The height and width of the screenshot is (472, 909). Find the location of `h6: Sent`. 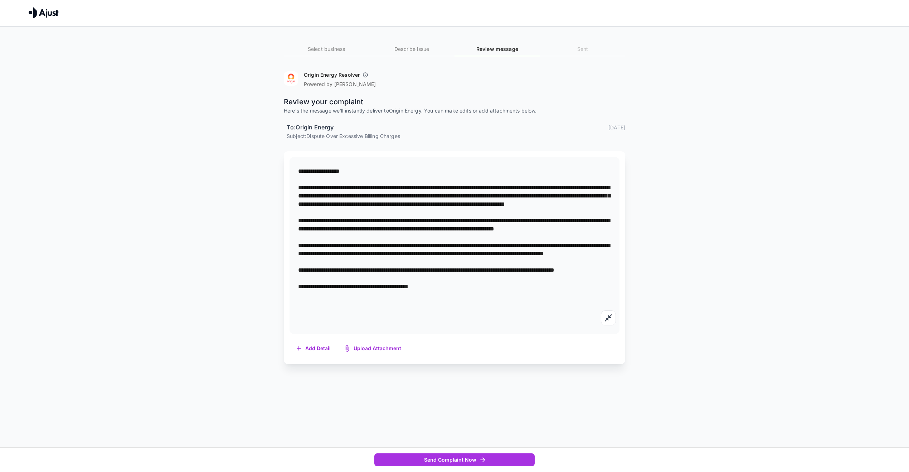

h6: Sent is located at coordinates (583, 49).